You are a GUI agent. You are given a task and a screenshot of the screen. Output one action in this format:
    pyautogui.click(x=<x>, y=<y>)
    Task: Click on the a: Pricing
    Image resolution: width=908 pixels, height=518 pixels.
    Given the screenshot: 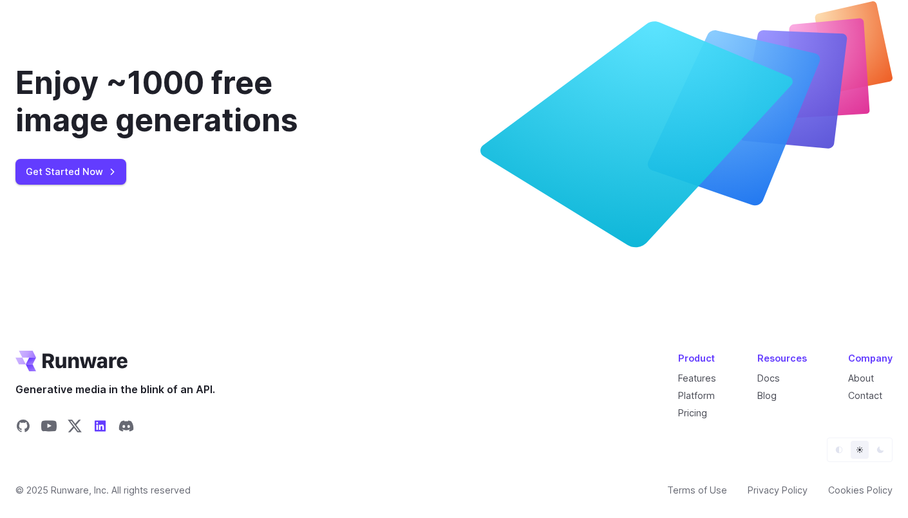 What is the action you would take?
    pyautogui.click(x=692, y=413)
    